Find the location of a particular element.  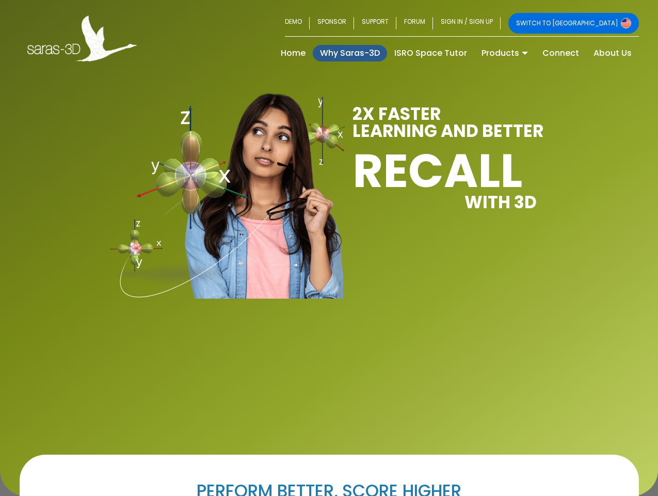

a: SIGN IN / SIGN UP is located at coordinates (467, 23).